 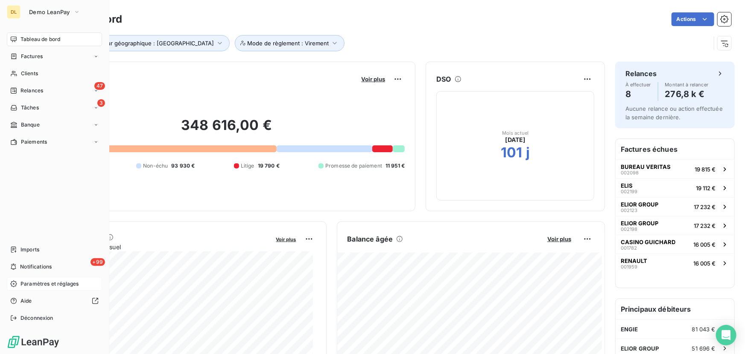 I want to click on span: ENGIE, so click(x=629, y=329).